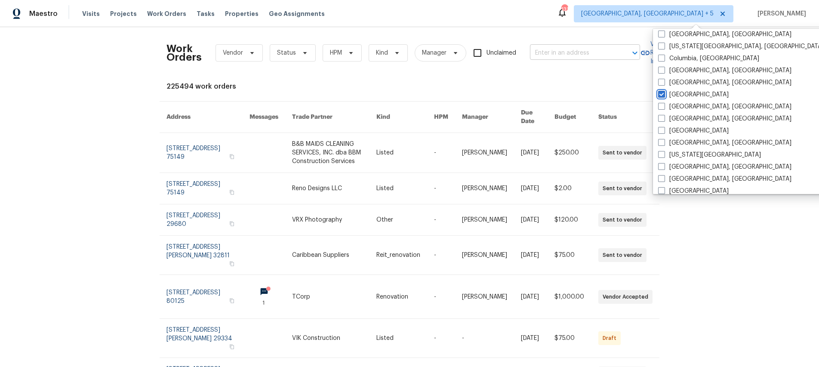  I want to click on span: Status, so click(286, 53).